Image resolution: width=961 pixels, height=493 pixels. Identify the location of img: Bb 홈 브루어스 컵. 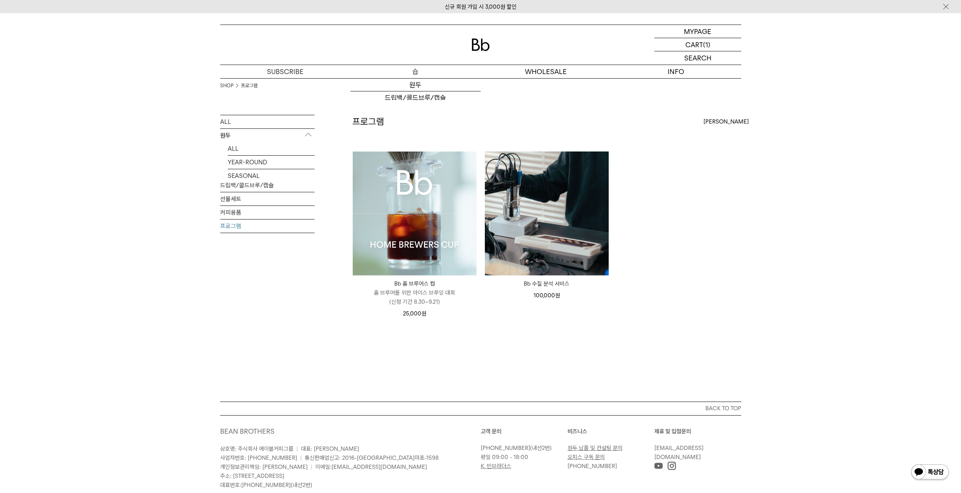
(415, 213).